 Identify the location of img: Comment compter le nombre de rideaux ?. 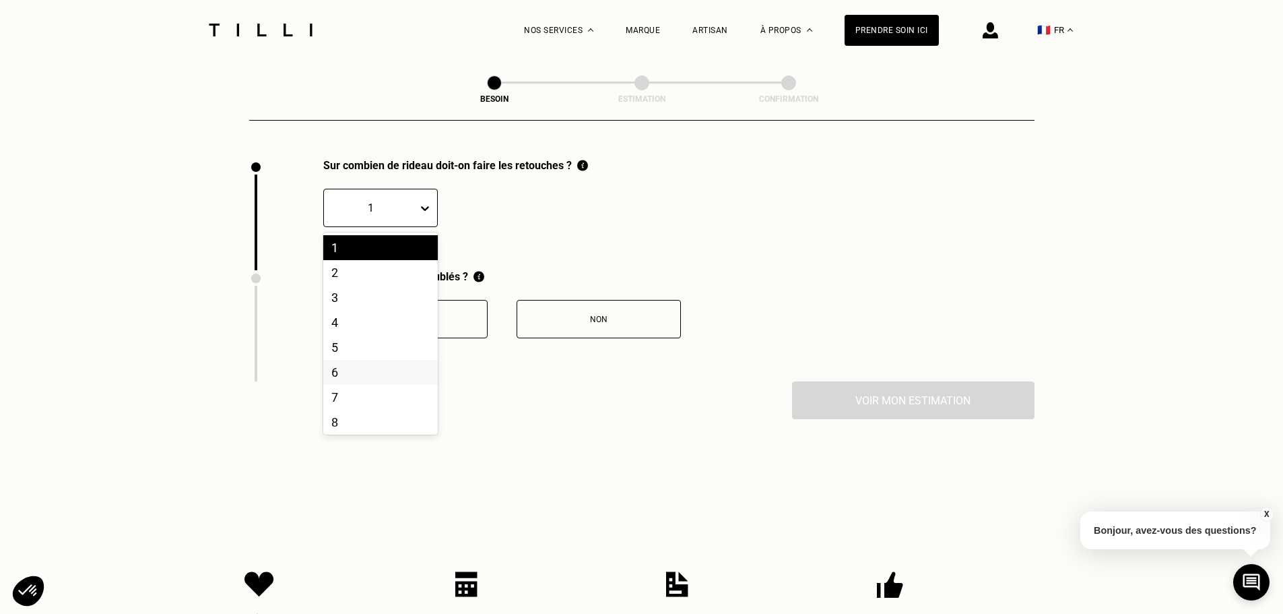
(583, 165).